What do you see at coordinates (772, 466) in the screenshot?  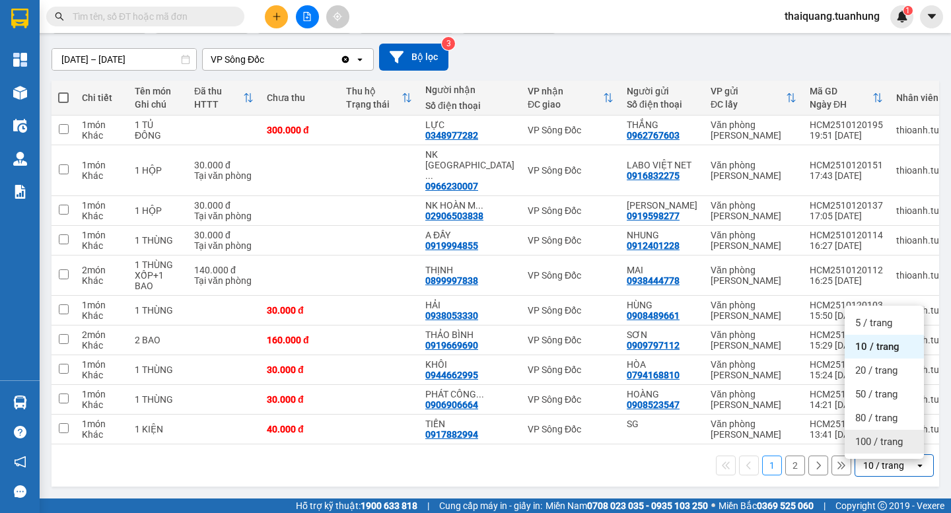 I see `button: 1` at bounding box center [772, 466].